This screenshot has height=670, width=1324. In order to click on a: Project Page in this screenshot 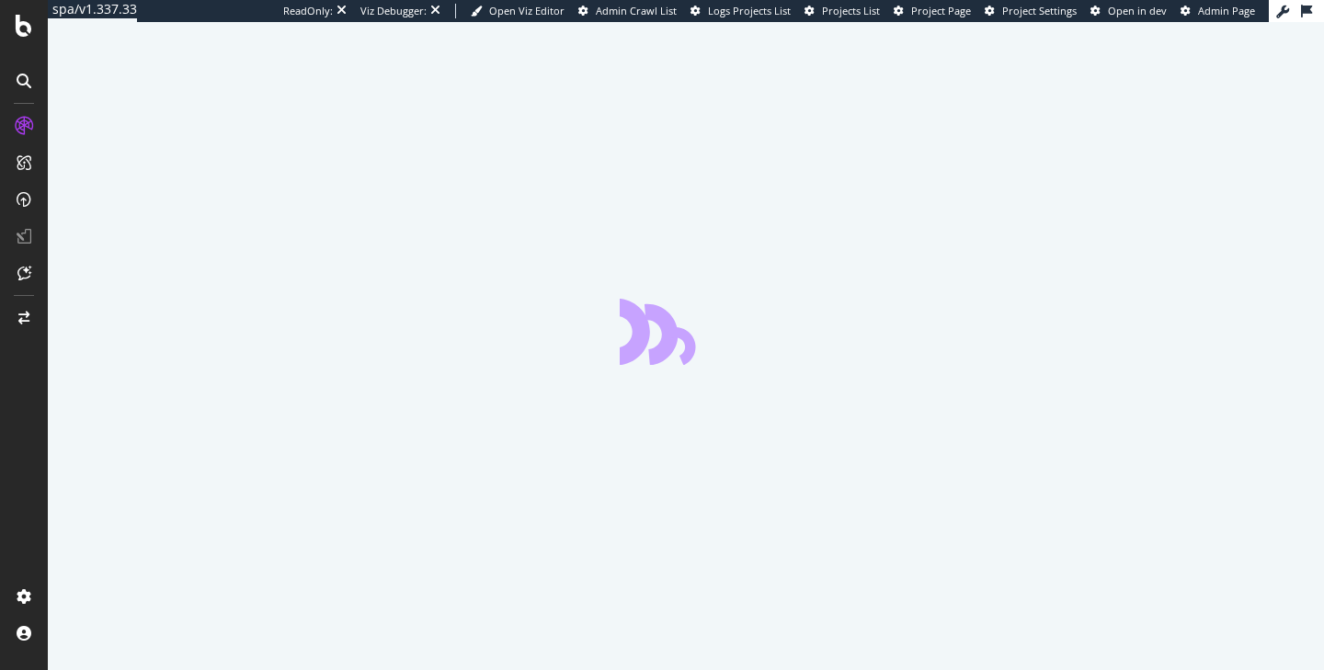, I will do `click(932, 11)`.